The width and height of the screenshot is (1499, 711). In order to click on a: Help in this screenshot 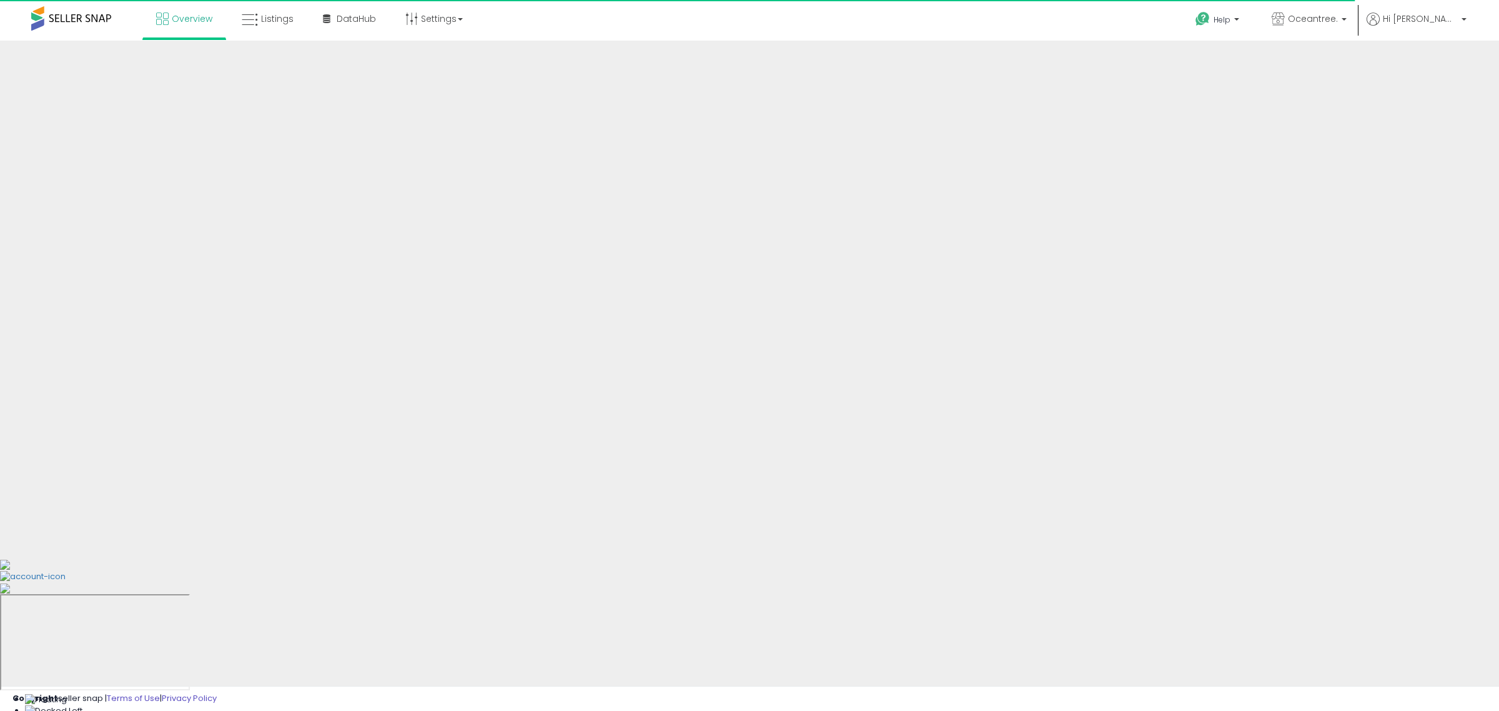, I will do `click(1219, 21)`.